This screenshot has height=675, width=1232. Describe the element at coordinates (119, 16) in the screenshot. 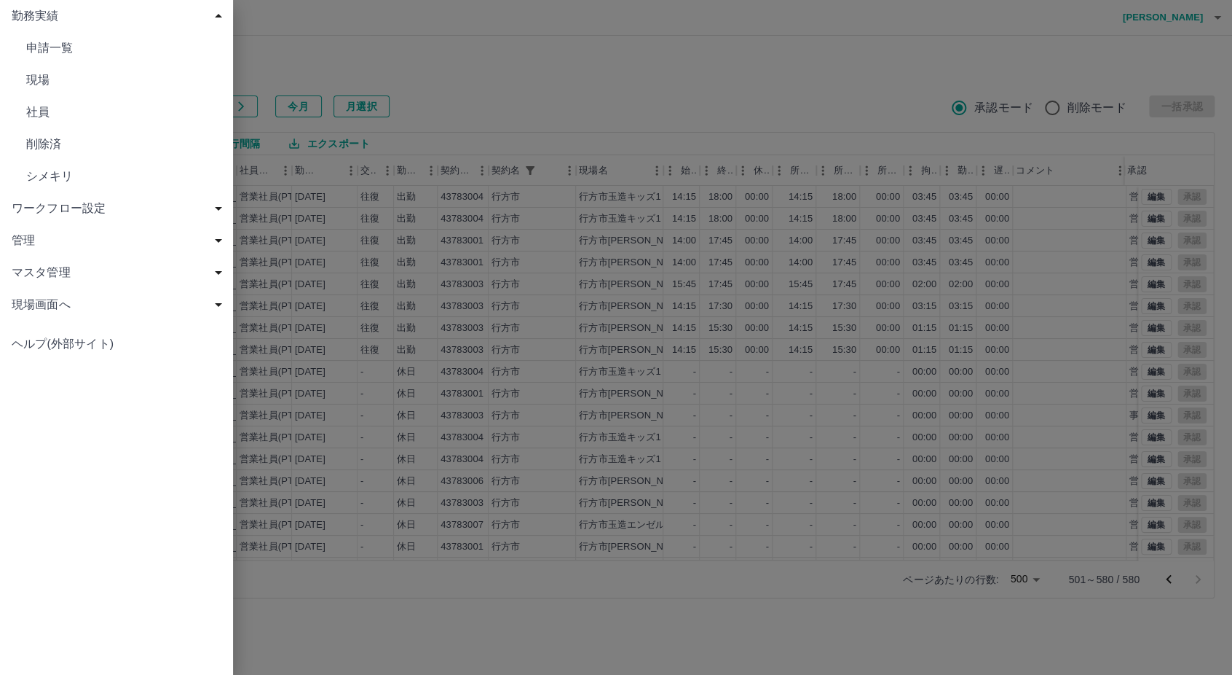

I see `span: 勤務実績` at that location.